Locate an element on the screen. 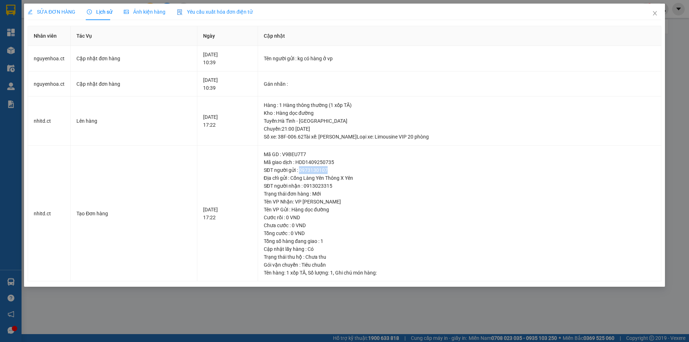  span: Lịch sử is located at coordinates (99, 12).